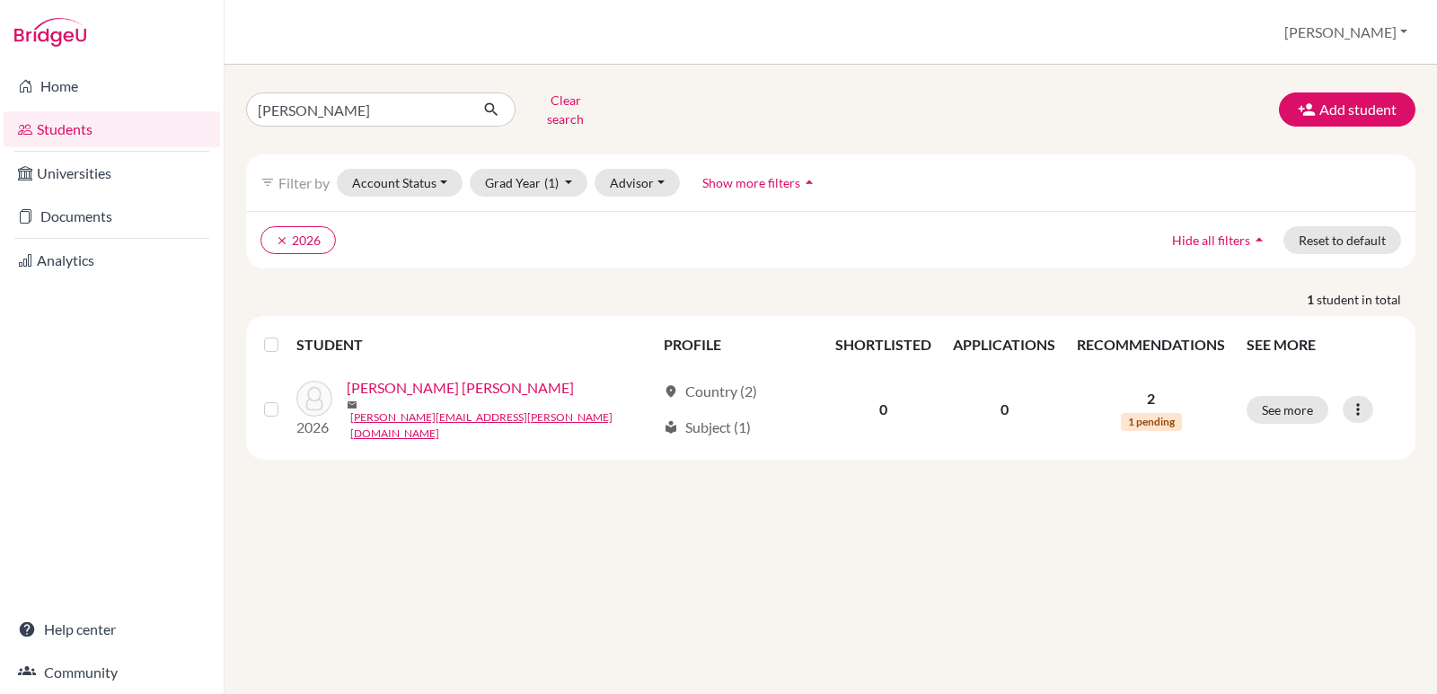 This screenshot has width=1437, height=694. What do you see at coordinates (1220, 240) in the screenshot?
I see `button: Hide all filtersarrow_drop_up` at bounding box center [1220, 240].